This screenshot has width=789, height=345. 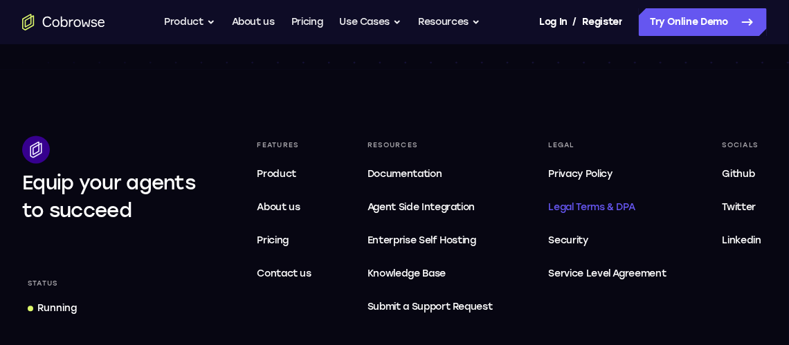 What do you see at coordinates (608, 275) in the screenshot?
I see `span: Service Level Agreement` at bounding box center [608, 275].